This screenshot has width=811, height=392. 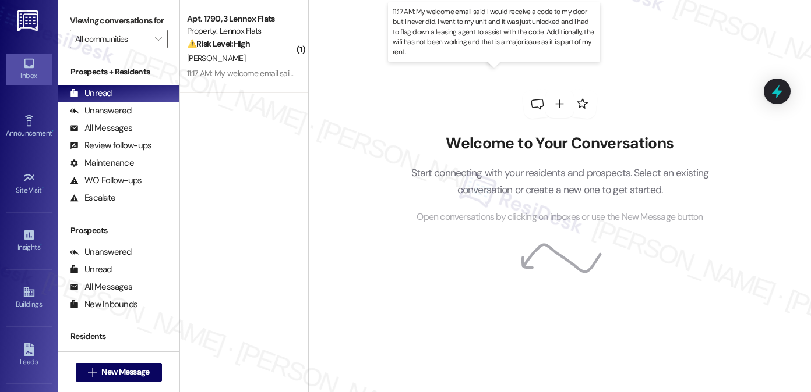 What do you see at coordinates (29, 241) in the screenshot?
I see `a: Insights •` at bounding box center [29, 241].